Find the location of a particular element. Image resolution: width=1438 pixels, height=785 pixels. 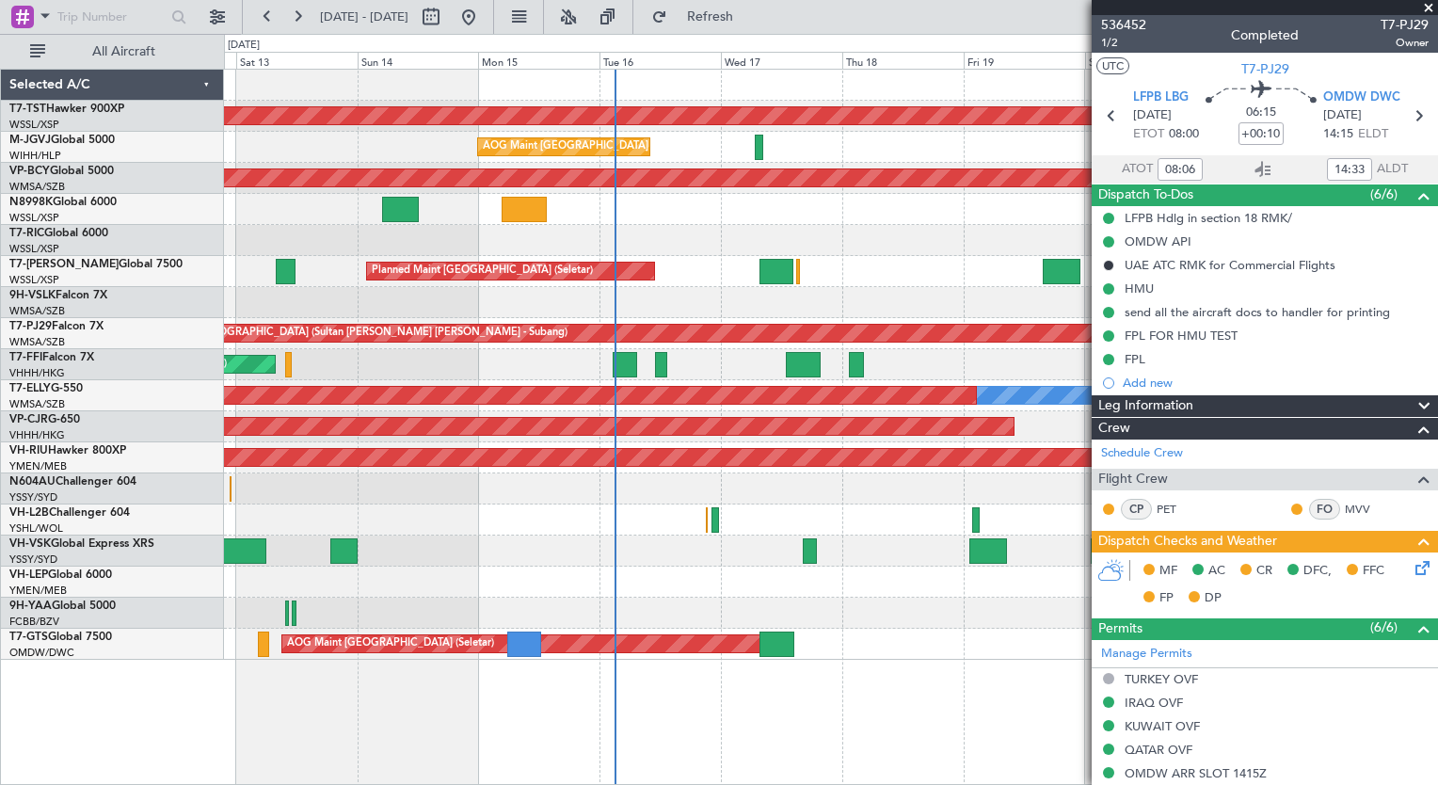

span: Flight Crew is located at coordinates (1133, 479).